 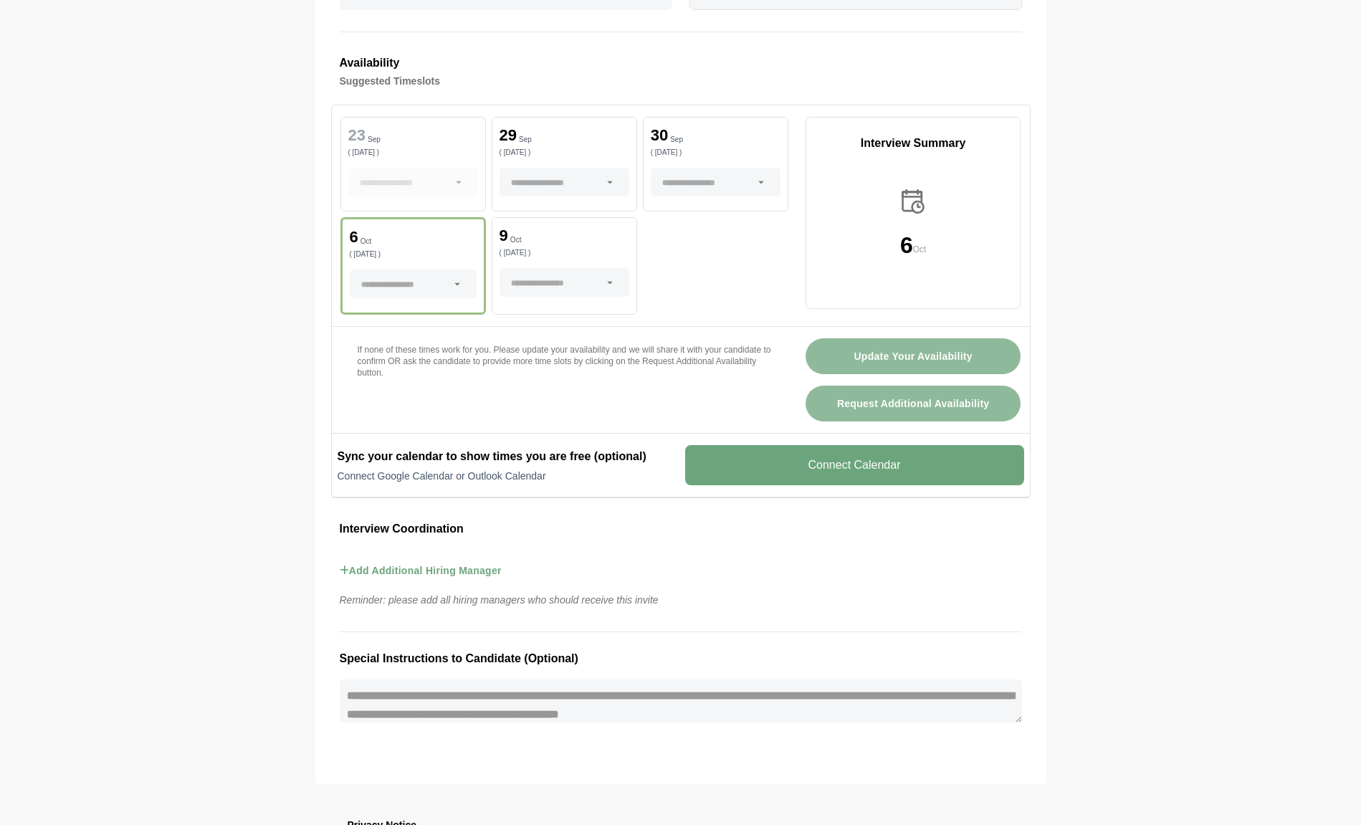 I want to click on h3: Availability, so click(x=681, y=63).